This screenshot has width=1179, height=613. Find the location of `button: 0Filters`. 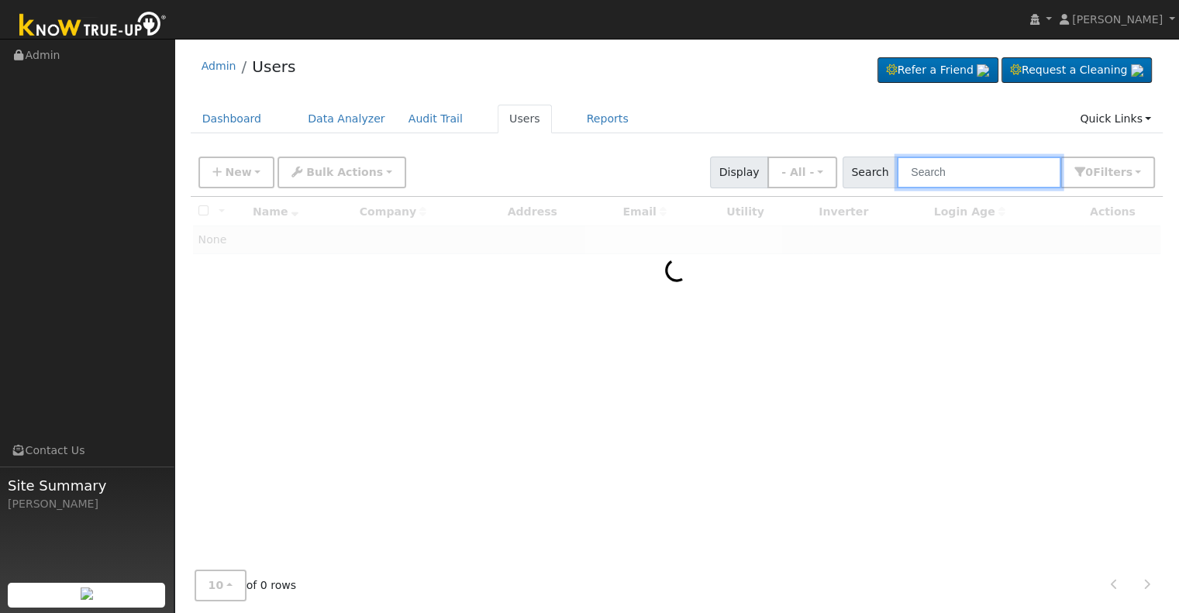

button: 0Filters is located at coordinates (1107, 172).